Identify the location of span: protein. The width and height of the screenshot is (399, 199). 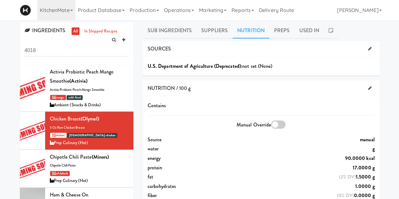
(155, 167).